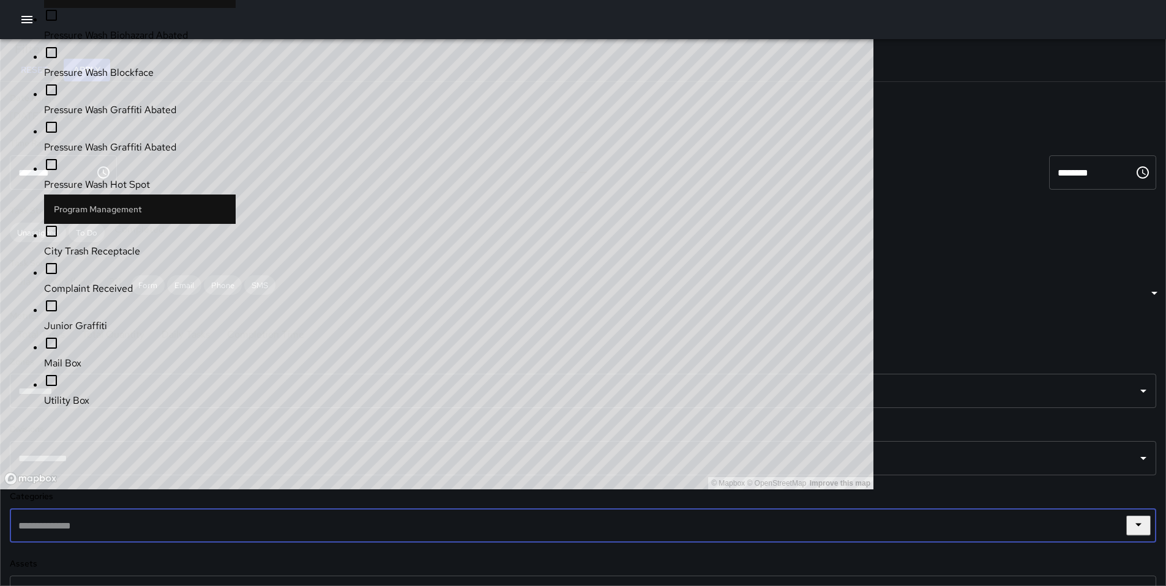 The height and width of the screenshot is (586, 1166). What do you see at coordinates (140, 289) in the screenshot?
I see `span: Complaint Received` at bounding box center [140, 289].